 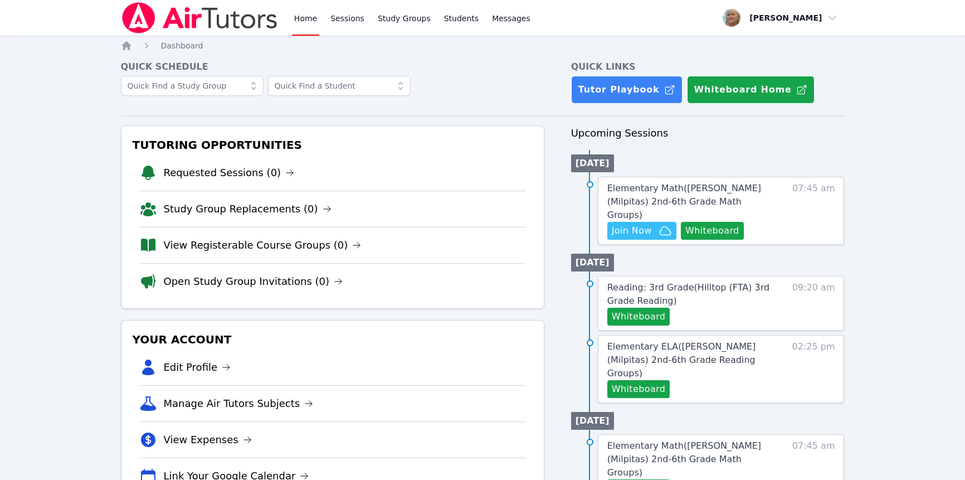 I want to click on h4: Quick Schedule, so click(x=333, y=67).